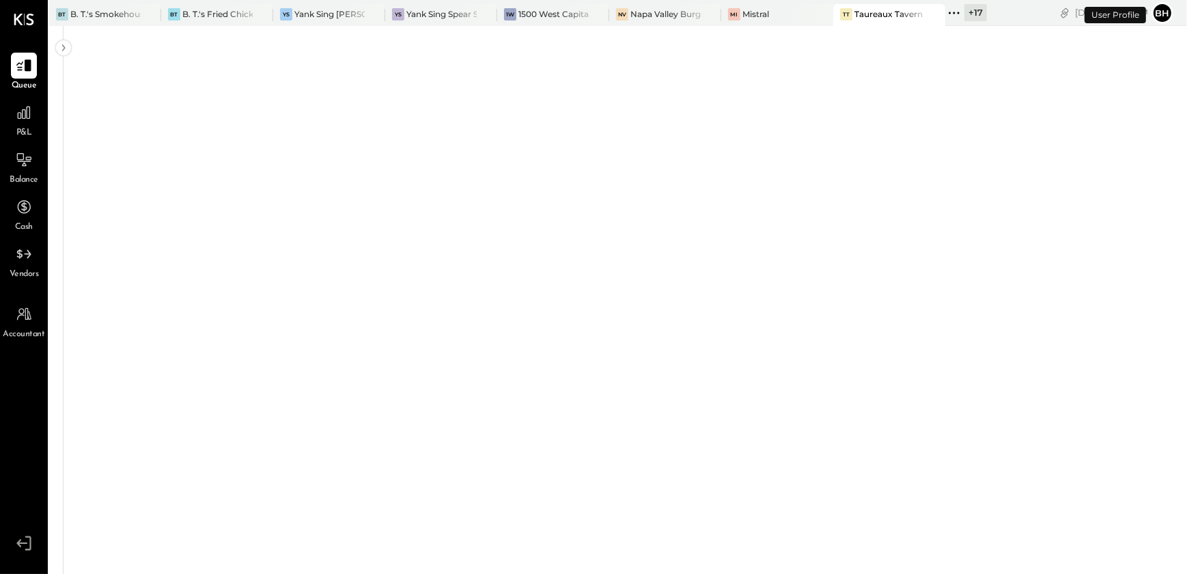 Image resolution: width=1187 pixels, height=574 pixels. What do you see at coordinates (24, 274) in the screenshot?
I see `span: Vendors` at bounding box center [24, 274].